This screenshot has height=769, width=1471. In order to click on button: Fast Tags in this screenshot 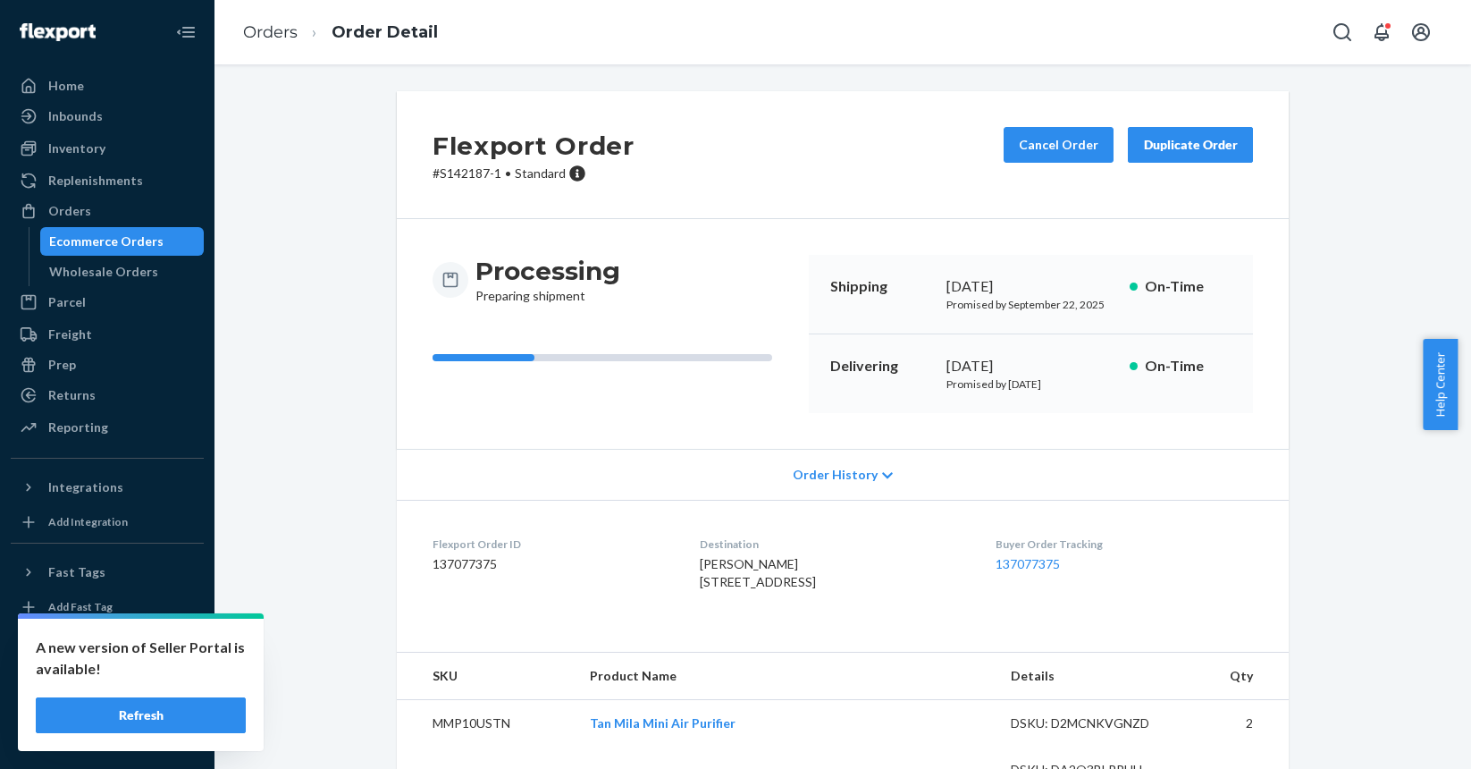, I will do `click(107, 572)`.